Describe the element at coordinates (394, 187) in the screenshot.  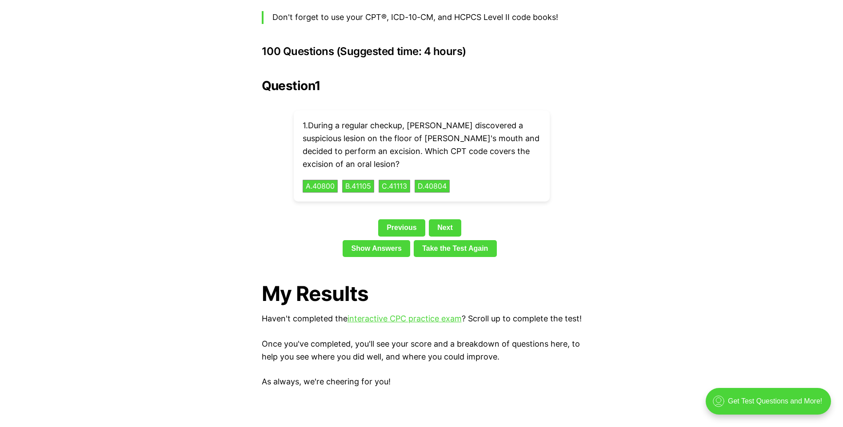
I see `button: C.41113` at that location.